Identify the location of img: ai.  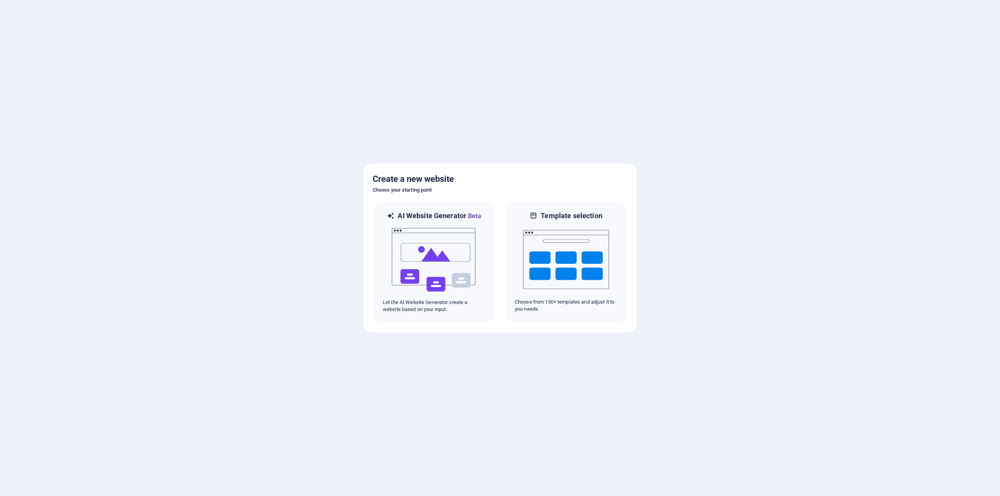
(434, 260).